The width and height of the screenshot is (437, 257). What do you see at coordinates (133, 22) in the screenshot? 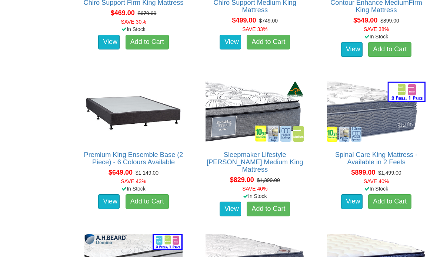
I see `font: SAVE 30%` at bounding box center [133, 22].